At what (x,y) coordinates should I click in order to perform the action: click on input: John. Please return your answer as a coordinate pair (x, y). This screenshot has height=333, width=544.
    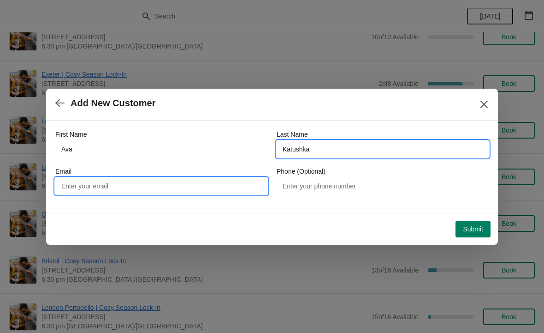
    Looking at the image, I should click on (161, 149).